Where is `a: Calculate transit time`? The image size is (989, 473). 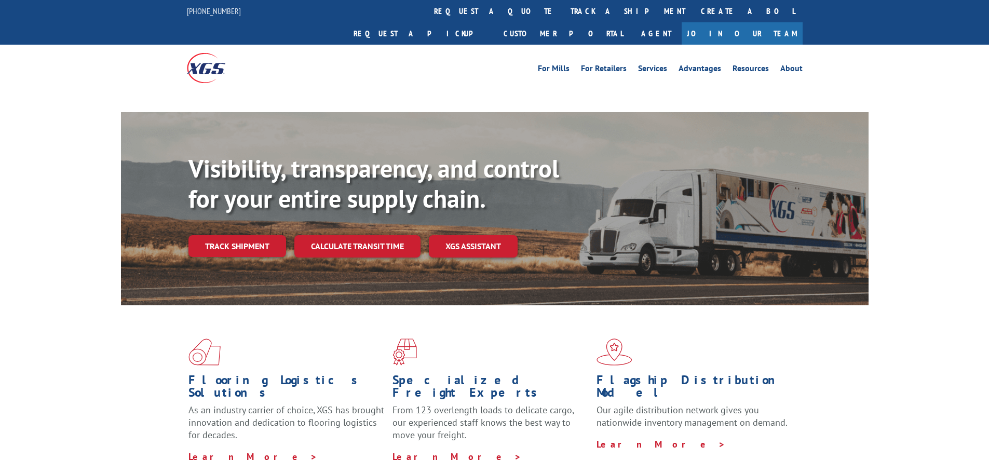 a: Calculate transit time is located at coordinates (357, 246).